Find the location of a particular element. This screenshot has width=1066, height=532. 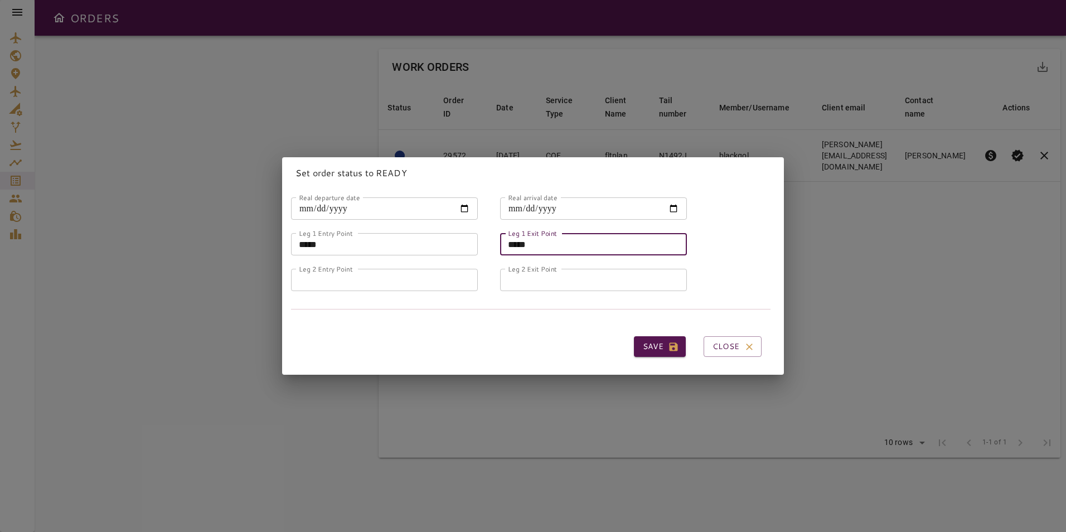

label: Leg 2 Exit Point is located at coordinates (533, 268).